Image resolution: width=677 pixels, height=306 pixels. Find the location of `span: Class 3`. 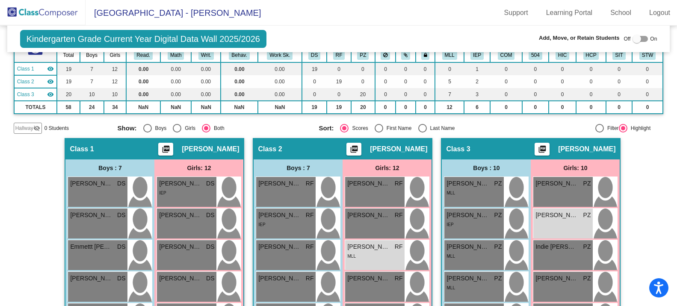

span: Class 3 is located at coordinates (458, 149).